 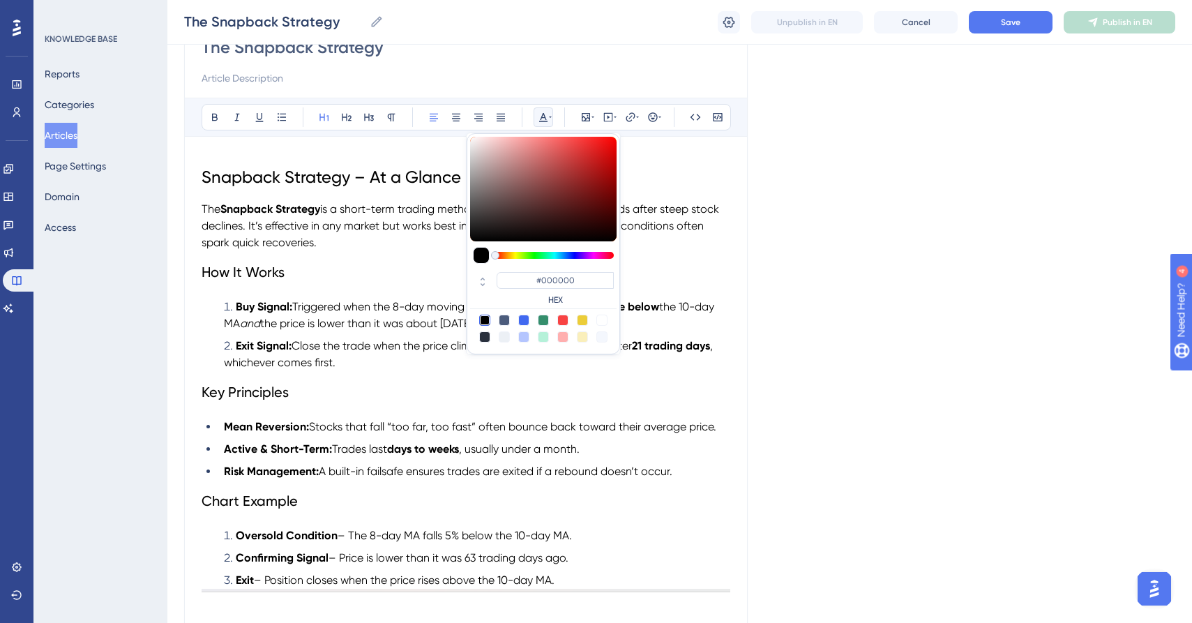 I want to click on span: Publish in EN, so click(x=1127, y=22).